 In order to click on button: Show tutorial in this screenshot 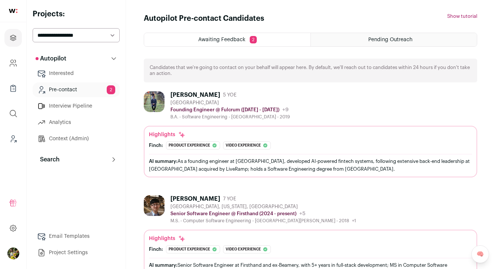, I will do `click(462, 16)`.